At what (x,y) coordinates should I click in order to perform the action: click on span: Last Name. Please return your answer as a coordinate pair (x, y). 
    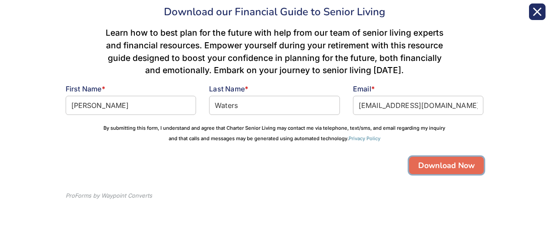
    Looking at the image, I should click on (227, 89).